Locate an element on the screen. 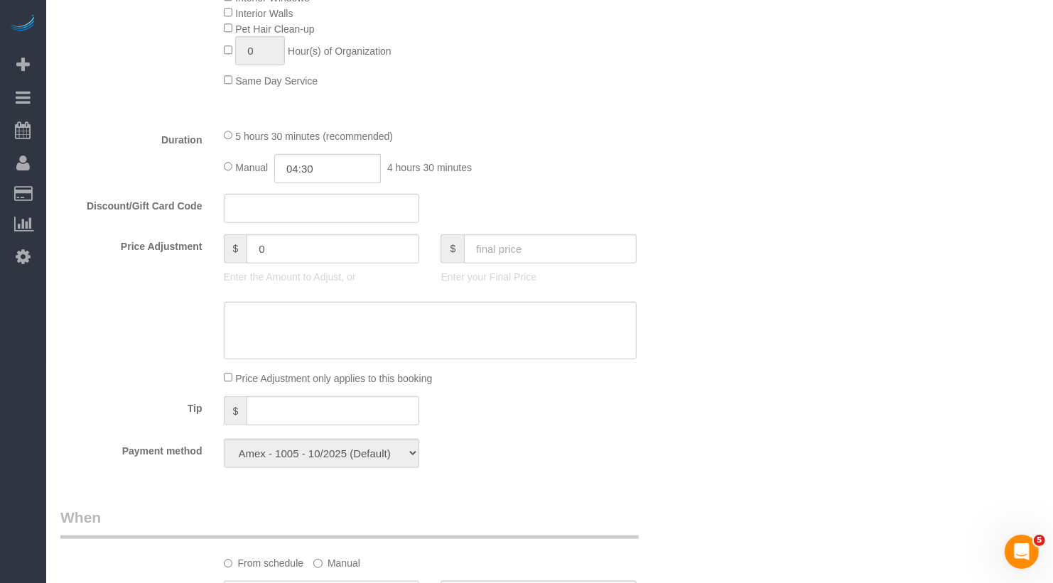 The image size is (1053, 583). label: Payment method is located at coordinates (131, 448).